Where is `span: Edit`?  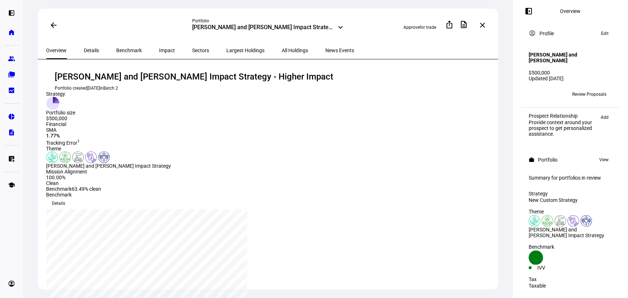 span: Edit is located at coordinates (605, 33).